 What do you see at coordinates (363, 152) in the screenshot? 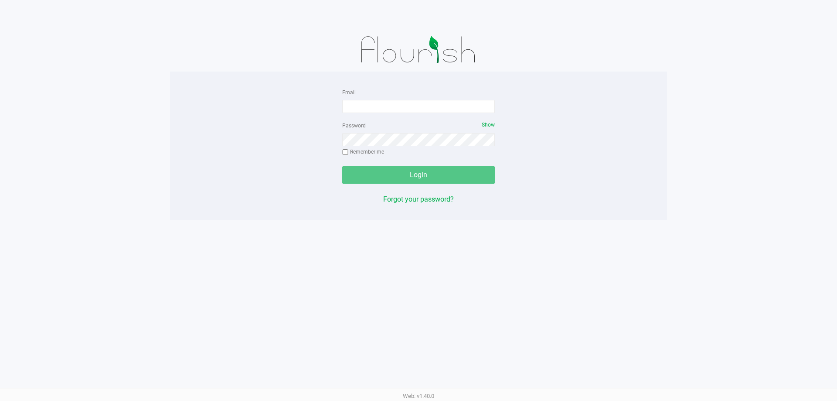
I see `label: Remember me` at bounding box center [363, 152].